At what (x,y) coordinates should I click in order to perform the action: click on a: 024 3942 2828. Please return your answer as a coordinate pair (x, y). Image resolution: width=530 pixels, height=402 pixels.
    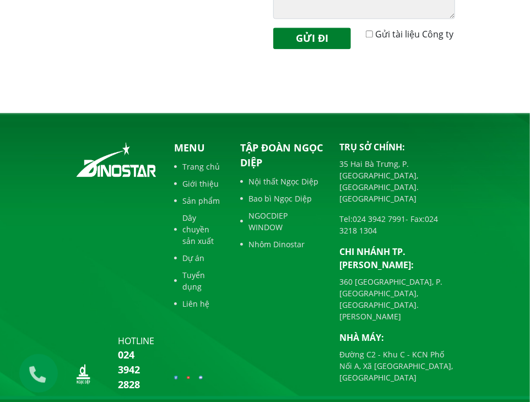
    Looking at the image, I should click on (129, 369).